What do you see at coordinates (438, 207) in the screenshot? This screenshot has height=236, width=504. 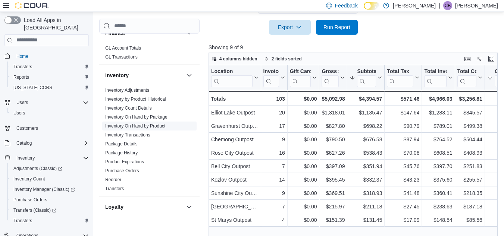 I see `div: $238.63` at bounding box center [438, 207].